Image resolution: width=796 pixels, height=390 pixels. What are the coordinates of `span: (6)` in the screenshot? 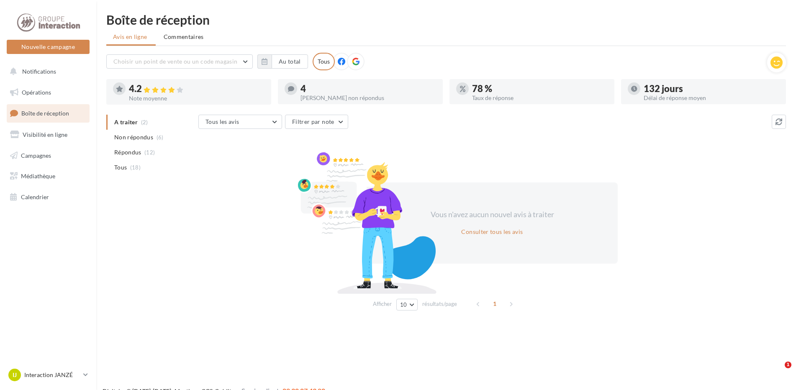 It's located at (160, 137).